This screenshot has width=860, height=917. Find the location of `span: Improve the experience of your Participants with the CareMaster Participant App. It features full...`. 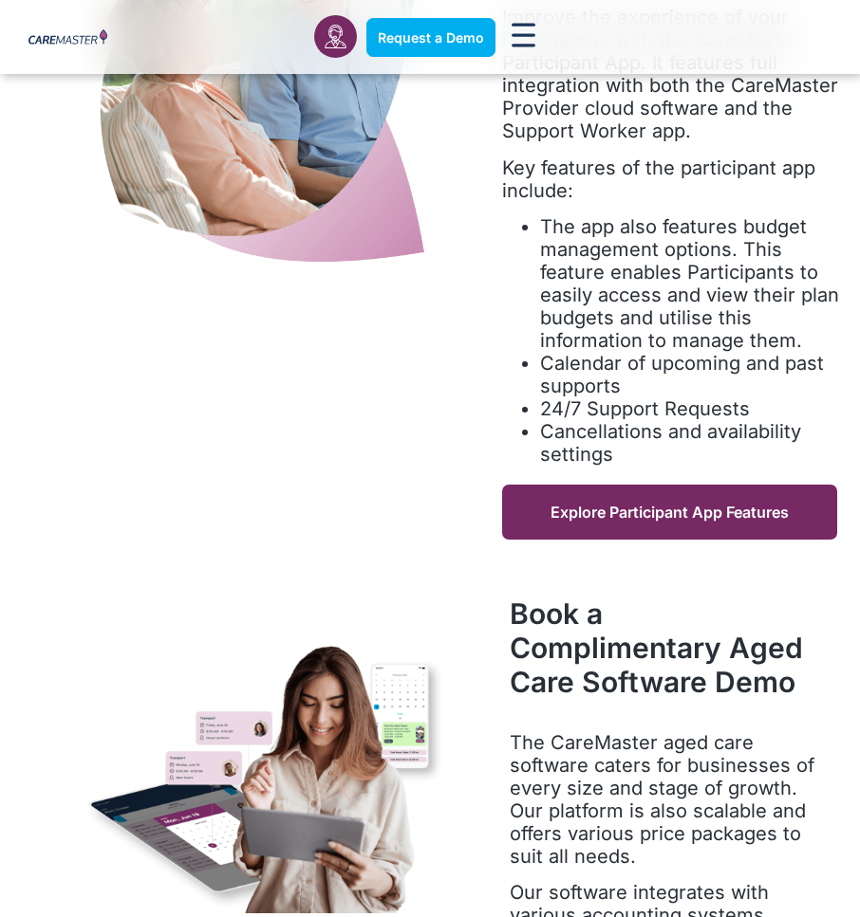

span: Improve the experience of your Participants with the CareMaster Participant App. It features full... is located at coordinates (670, 74).